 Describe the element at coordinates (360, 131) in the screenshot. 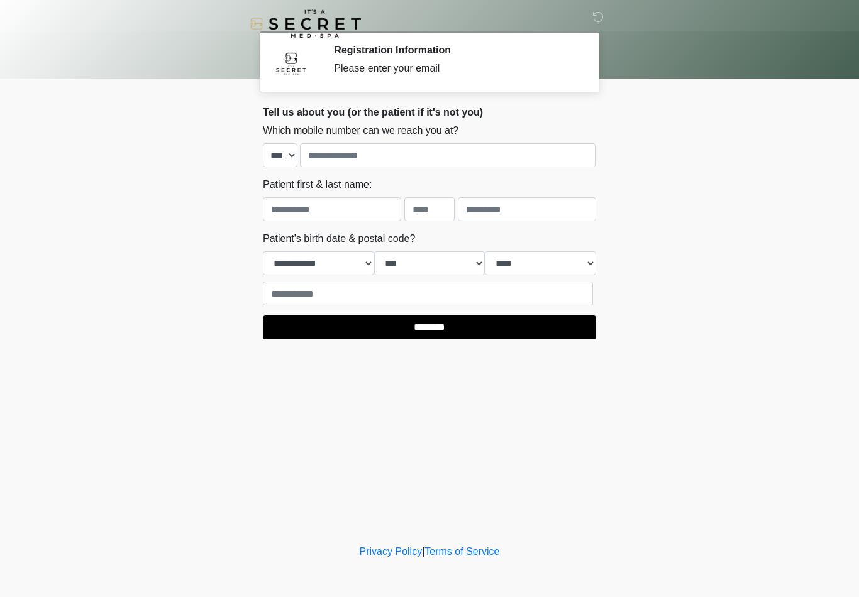

I see `label: Which mobile number can we reach you at?` at that location.